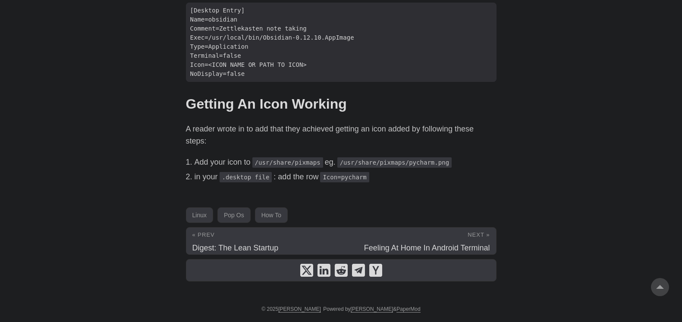 This screenshot has height=322, width=682. Describe the element at coordinates (199, 215) in the screenshot. I see `a: Linux` at that location.